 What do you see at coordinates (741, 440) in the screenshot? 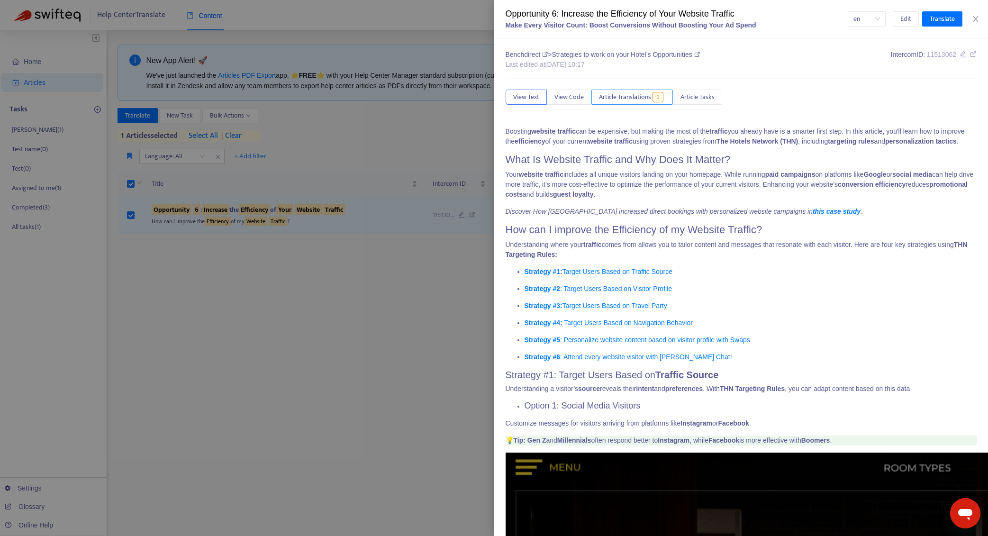
I see `p: 💡 and often respond better to , while is more effective with .` at bounding box center [741, 440].